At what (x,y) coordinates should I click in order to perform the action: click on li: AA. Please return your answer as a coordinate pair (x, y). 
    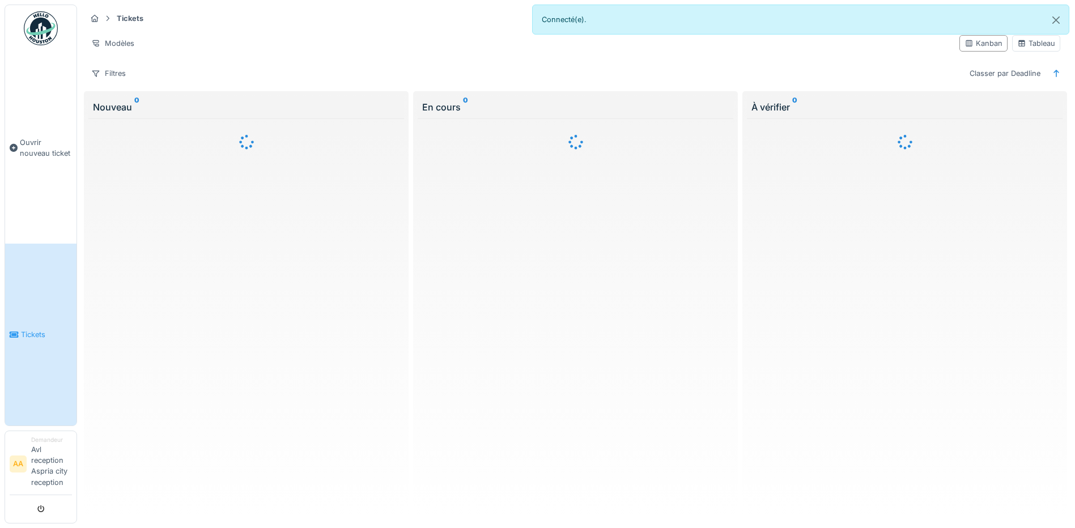
    Looking at the image, I should click on (18, 464).